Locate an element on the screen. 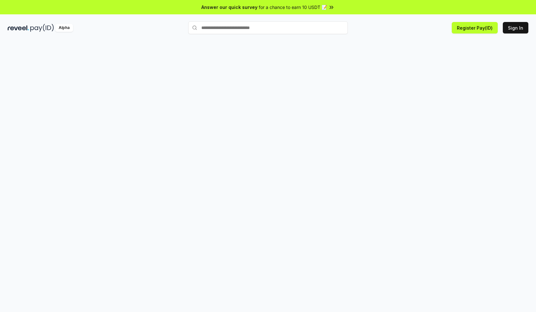 The height and width of the screenshot is (312, 536). img: pay_id is located at coordinates (42, 28).